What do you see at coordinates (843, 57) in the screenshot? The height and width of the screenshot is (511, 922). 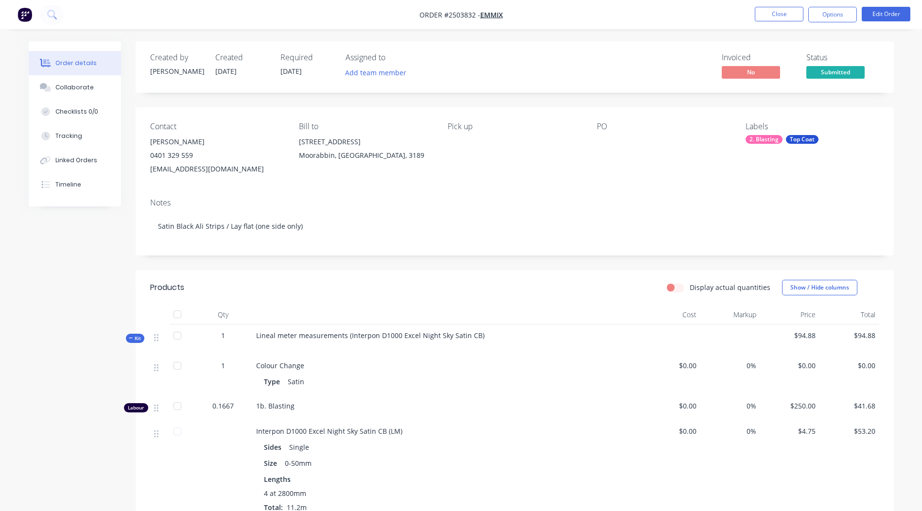 I see `div: Status` at bounding box center [843, 57].